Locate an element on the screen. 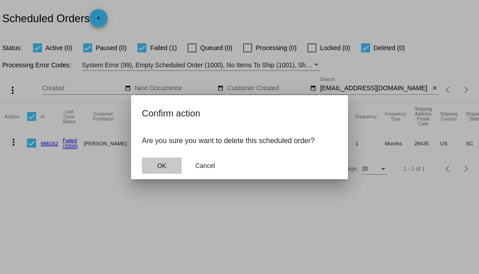 This screenshot has height=274, width=479. span: OK is located at coordinates (162, 166).